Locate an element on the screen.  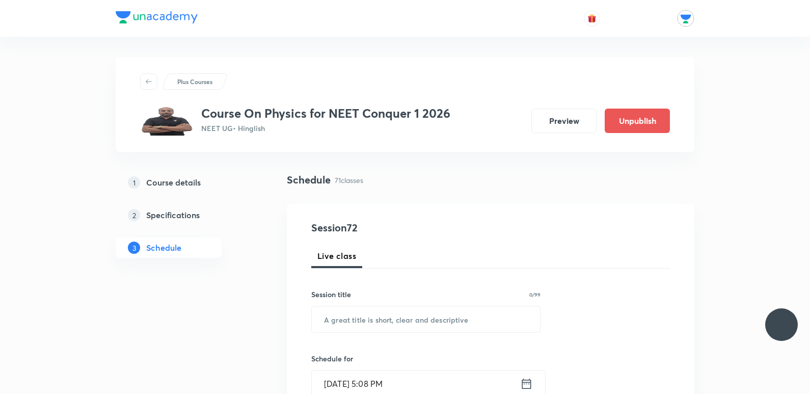
a: 2Specifications is located at coordinates (185, 215).